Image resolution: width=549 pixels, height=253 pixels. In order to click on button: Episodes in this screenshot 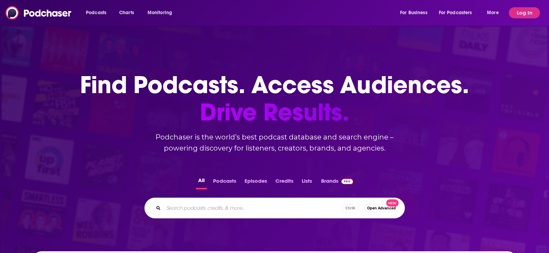, I will do `click(256, 183)`.